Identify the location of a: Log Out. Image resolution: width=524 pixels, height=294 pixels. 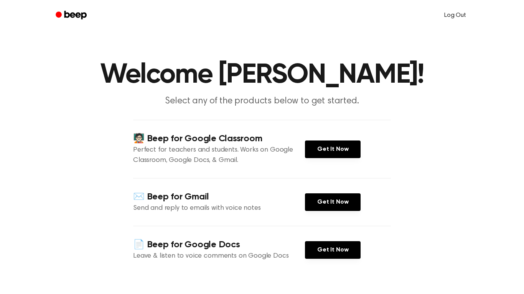
(455, 15).